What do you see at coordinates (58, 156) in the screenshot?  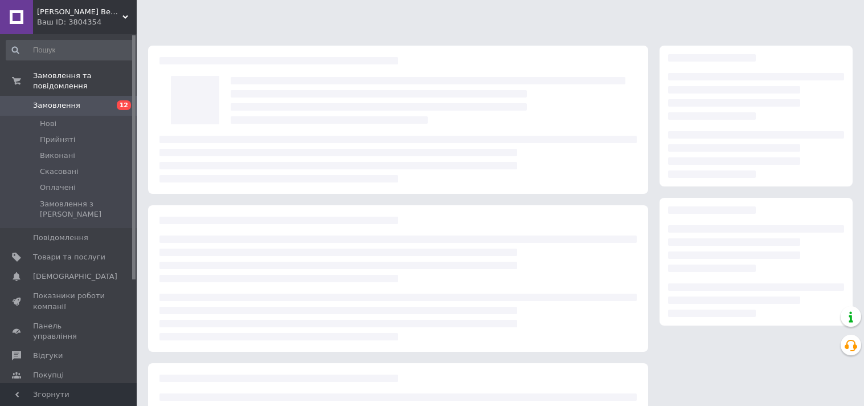 I see `span: Виконані` at bounding box center [58, 156].